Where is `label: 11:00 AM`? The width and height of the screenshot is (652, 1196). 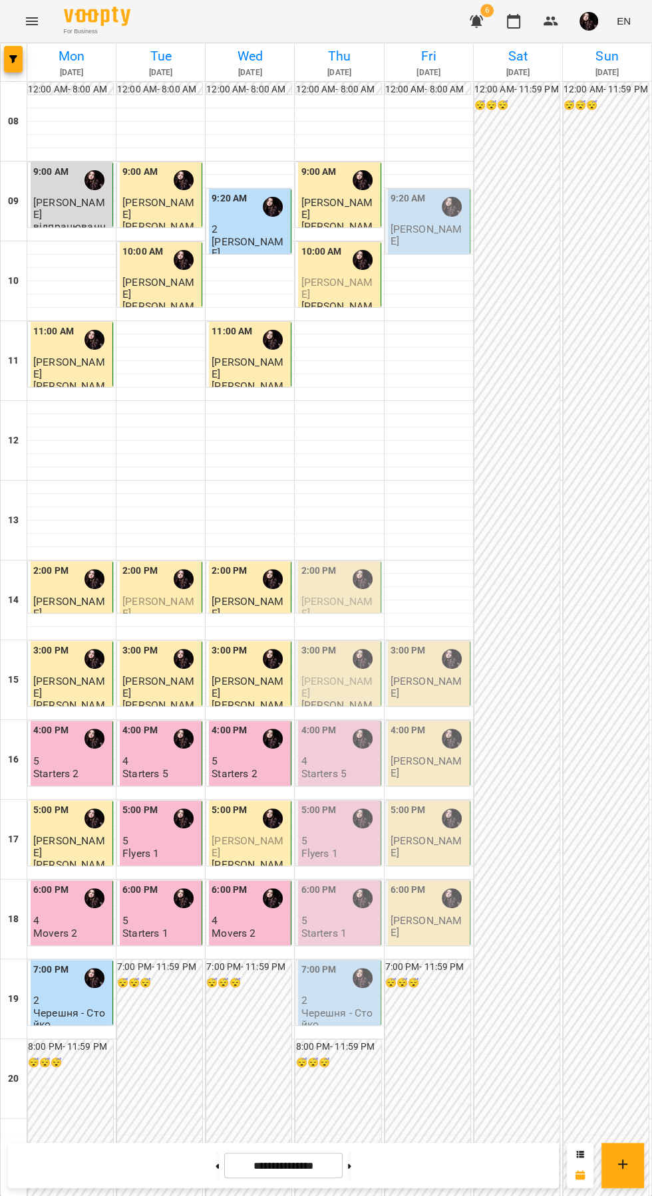
label: 11:00 AM is located at coordinates (231, 332).